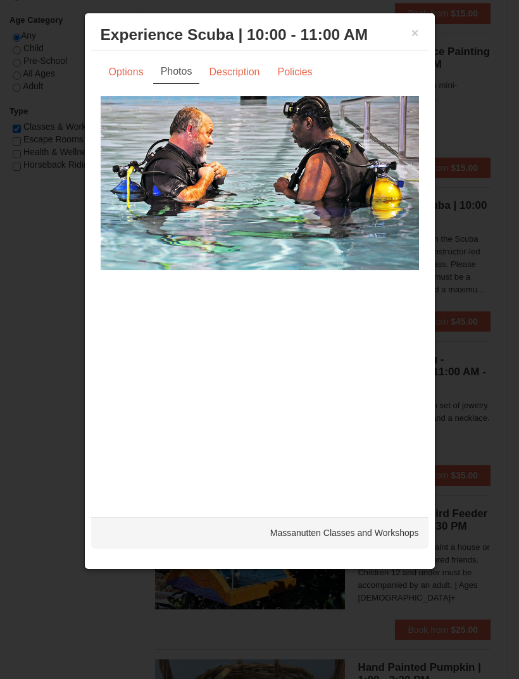 The height and width of the screenshot is (679, 519). I want to click on div: Massanutten Classes and Workshops, so click(259, 533).